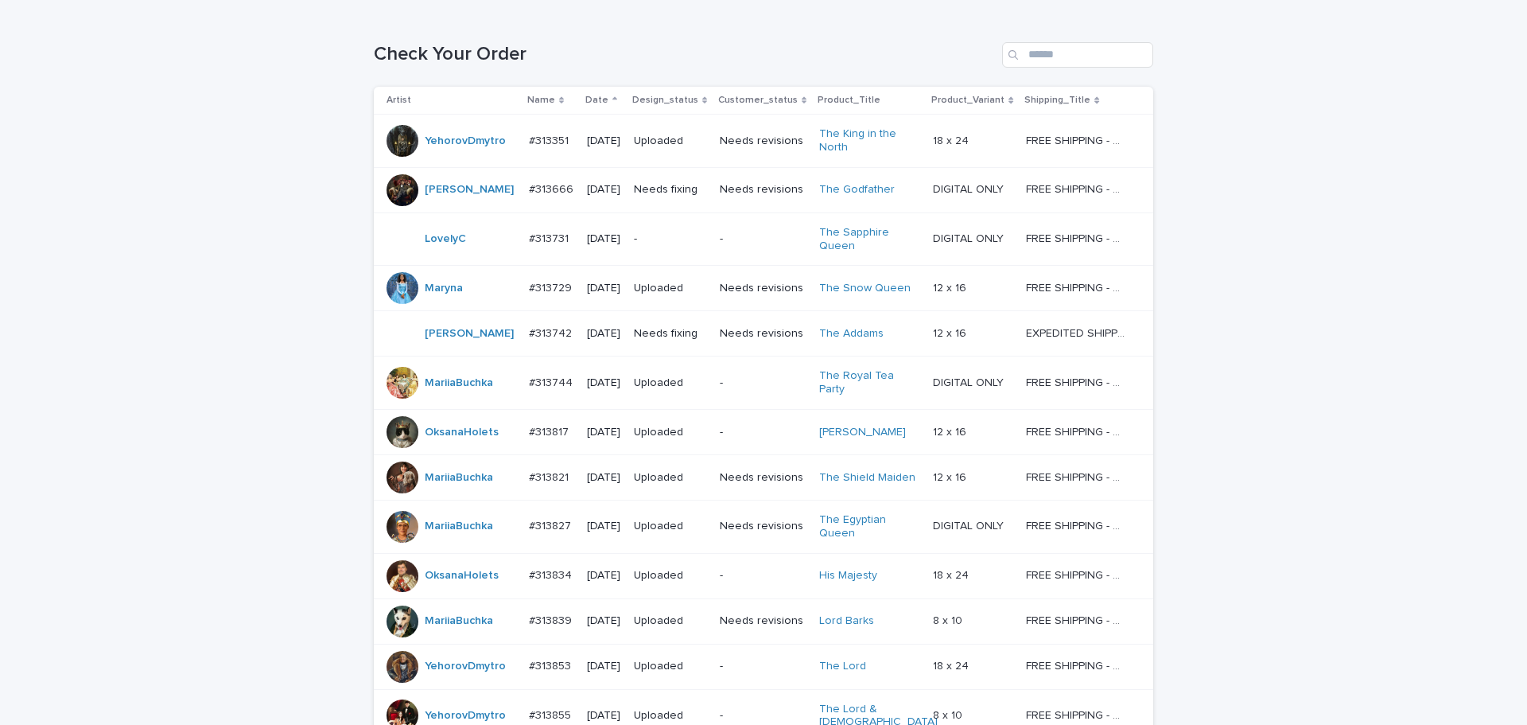  I want to click on p: #313742, so click(552, 332).